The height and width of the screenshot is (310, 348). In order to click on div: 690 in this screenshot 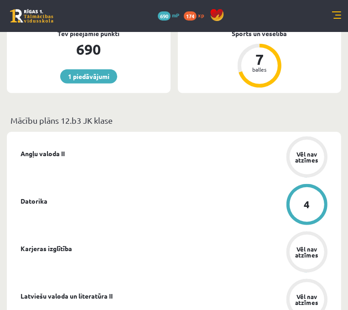, I will do `click(89, 49)`.